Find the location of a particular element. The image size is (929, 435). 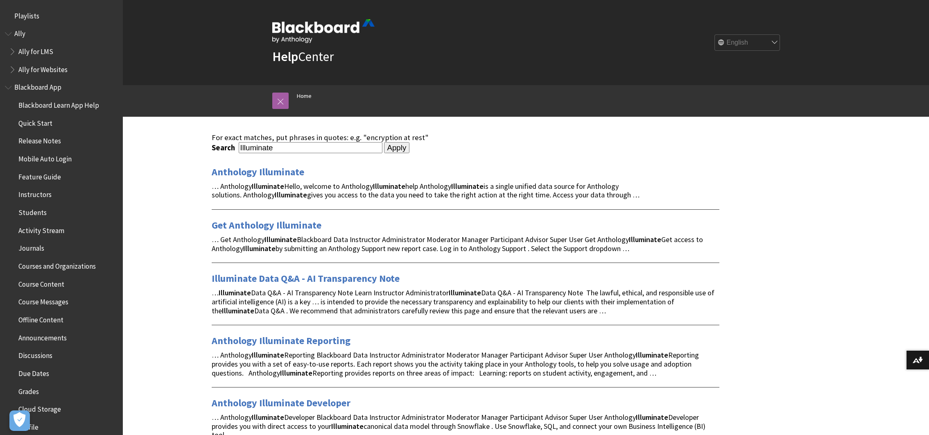

span: Activity Stream is located at coordinates (41, 229).